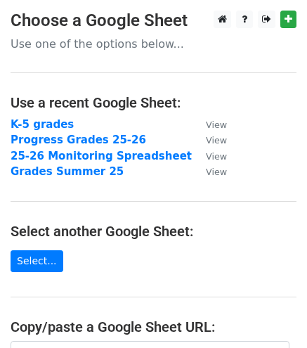 This screenshot has width=307, height=348. I want to click on a: Grades Summer 25, so click(67, 172).